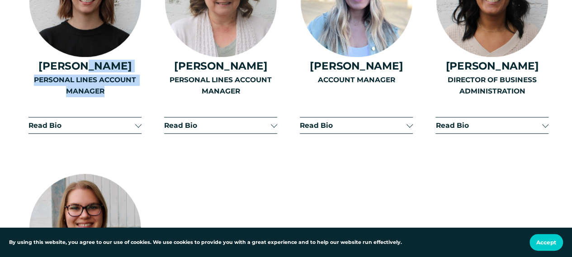 The width and height of the screenshot is (572, 257). What do you see at coordinates (546, 242) in the screenshot?
I see `span: Accept` at bounding box center [546, 242].